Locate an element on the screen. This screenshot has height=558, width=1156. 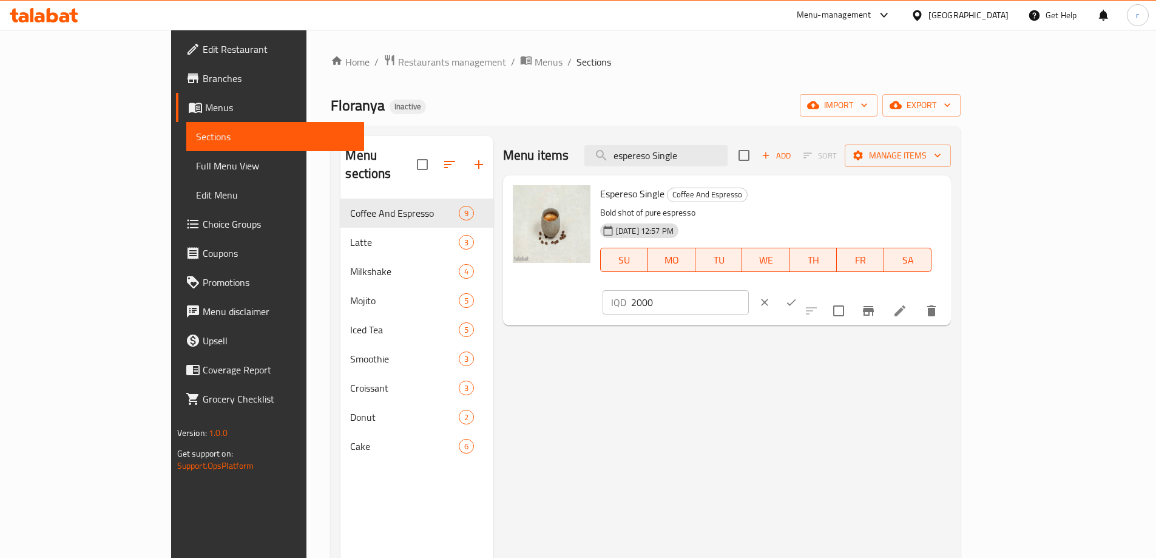
div: Iced Tea5 is located at coordinates (416, 329).